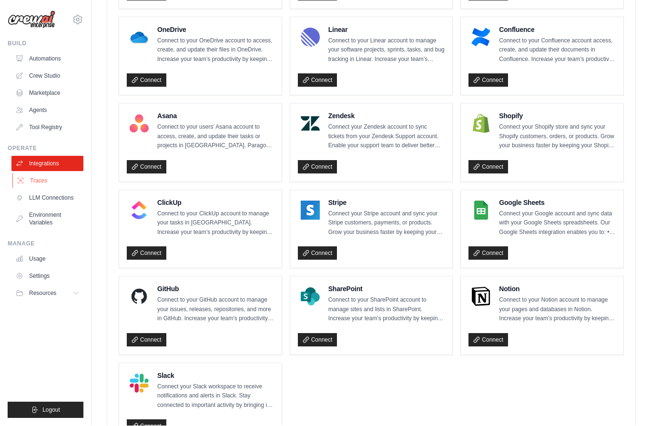 Image resolution: width=651 pixels, height=426 pixels. Describe the element at coordinates (47, 276) in the screenshot. I see `a: Settings` at that location.